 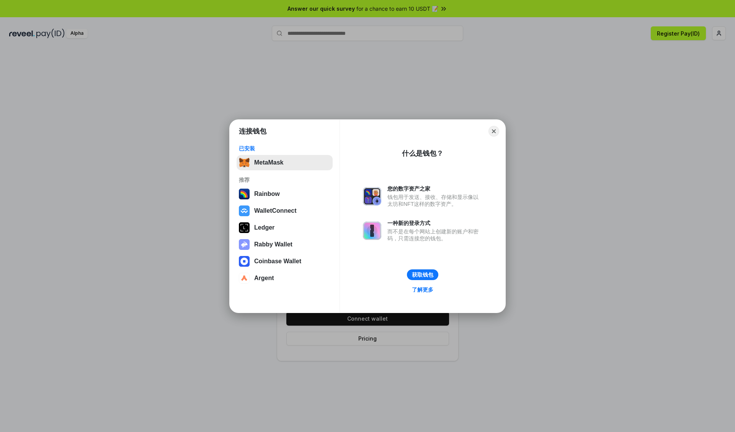 What do you see at coordinates (494, 131) in the screenshot?
I see `button: Close` at bounding box center [494, 131].